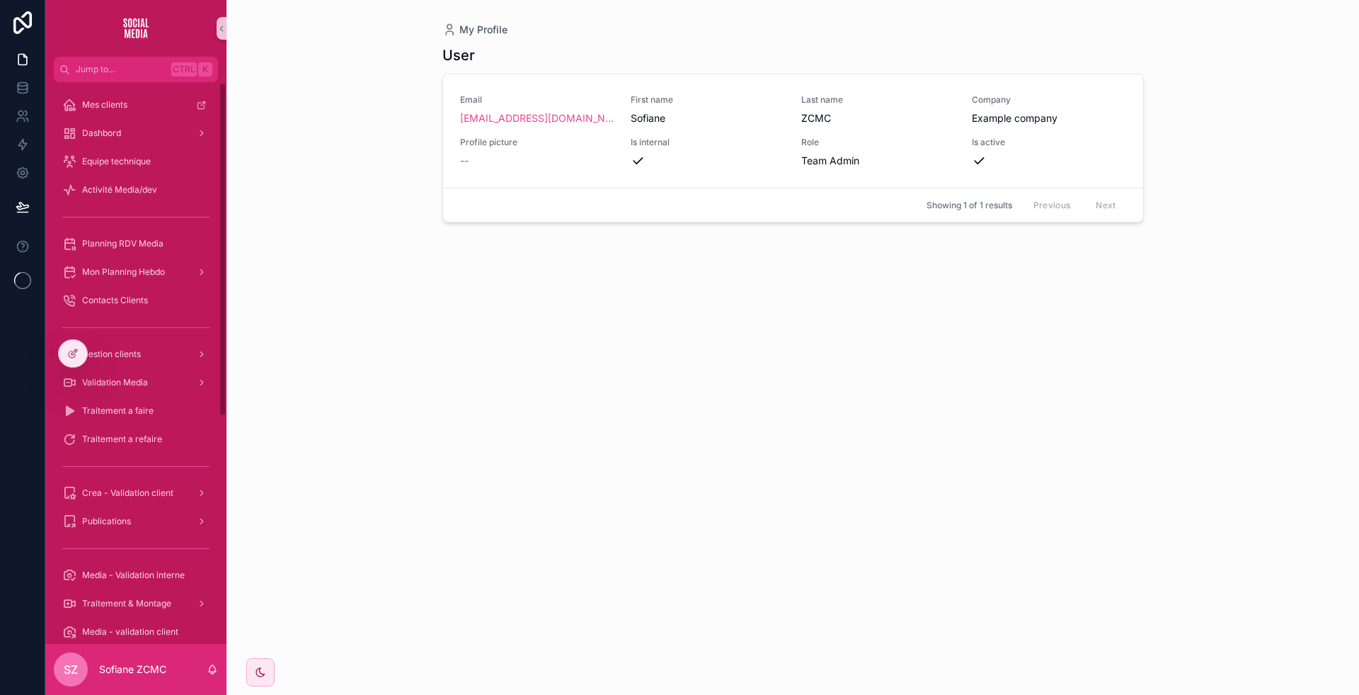  Describe the element at coordinates (105, 105) in the screenshot. I see `span: Mes clients` at that location.